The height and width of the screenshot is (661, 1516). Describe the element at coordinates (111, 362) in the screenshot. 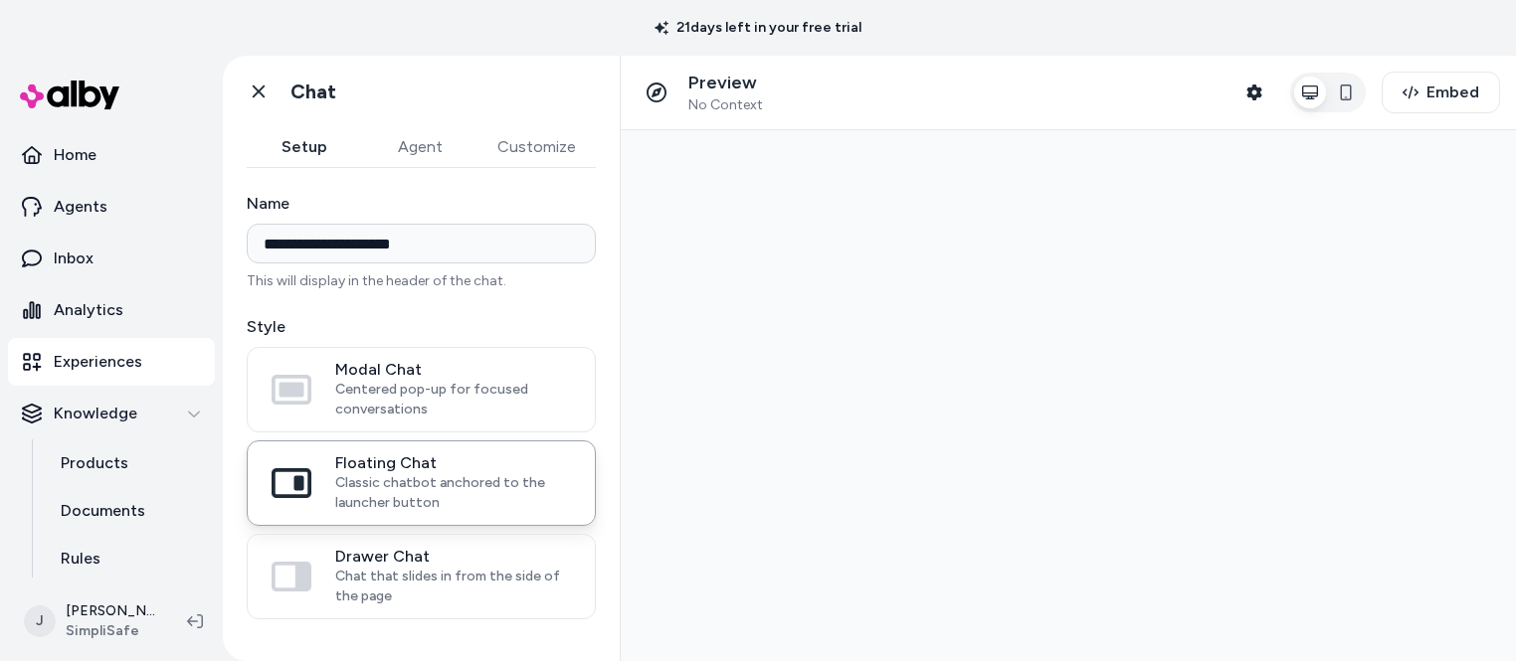

I see `a: Experiences` at that location.